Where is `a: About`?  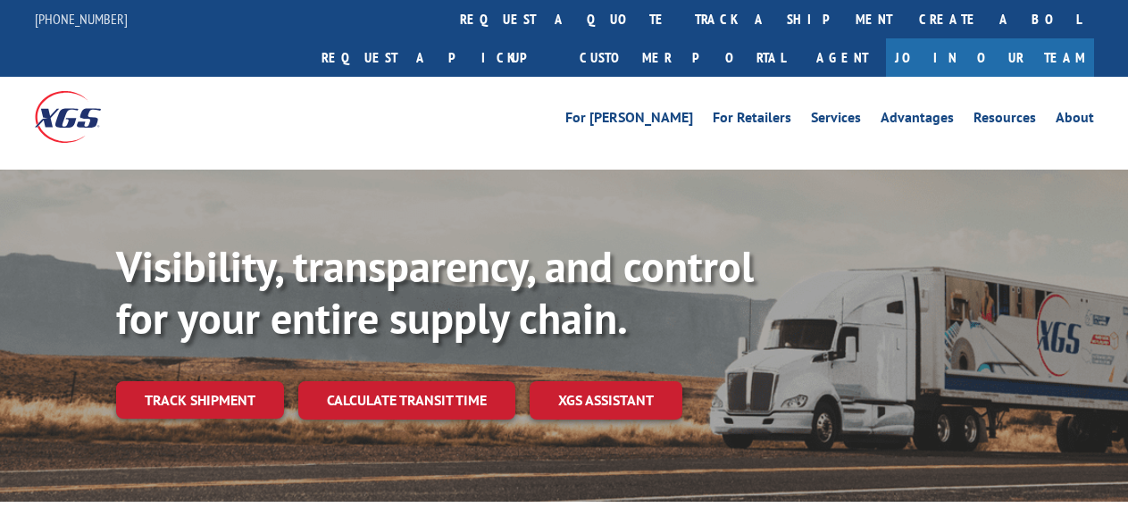 a: About is located at coordinates (1075, 121).